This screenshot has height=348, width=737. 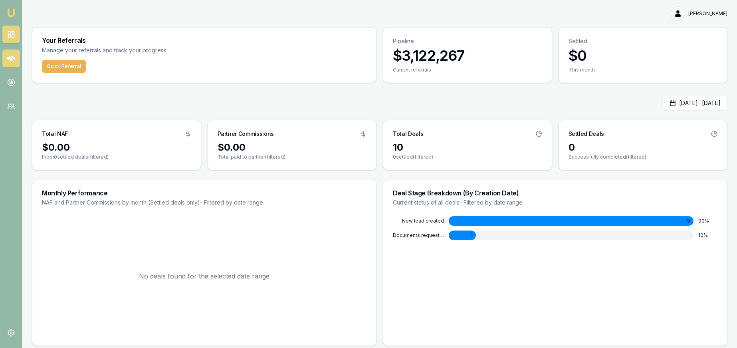 What do you see at coordinates (204, 202) in the screenshot?
I see `p: NAF and Partner Commissions by month (Settled deals only) - Filtered by date range` at bounding box center [204, 202].